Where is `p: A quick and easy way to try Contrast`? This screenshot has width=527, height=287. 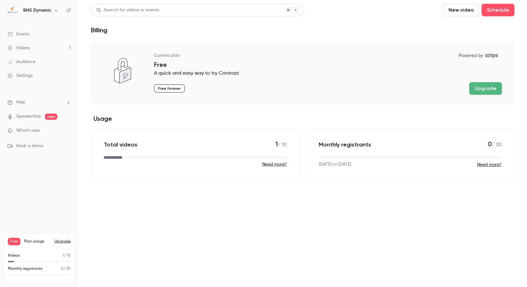 p: A quick and easy way to try Contrast is located at coordinates (328, 73).